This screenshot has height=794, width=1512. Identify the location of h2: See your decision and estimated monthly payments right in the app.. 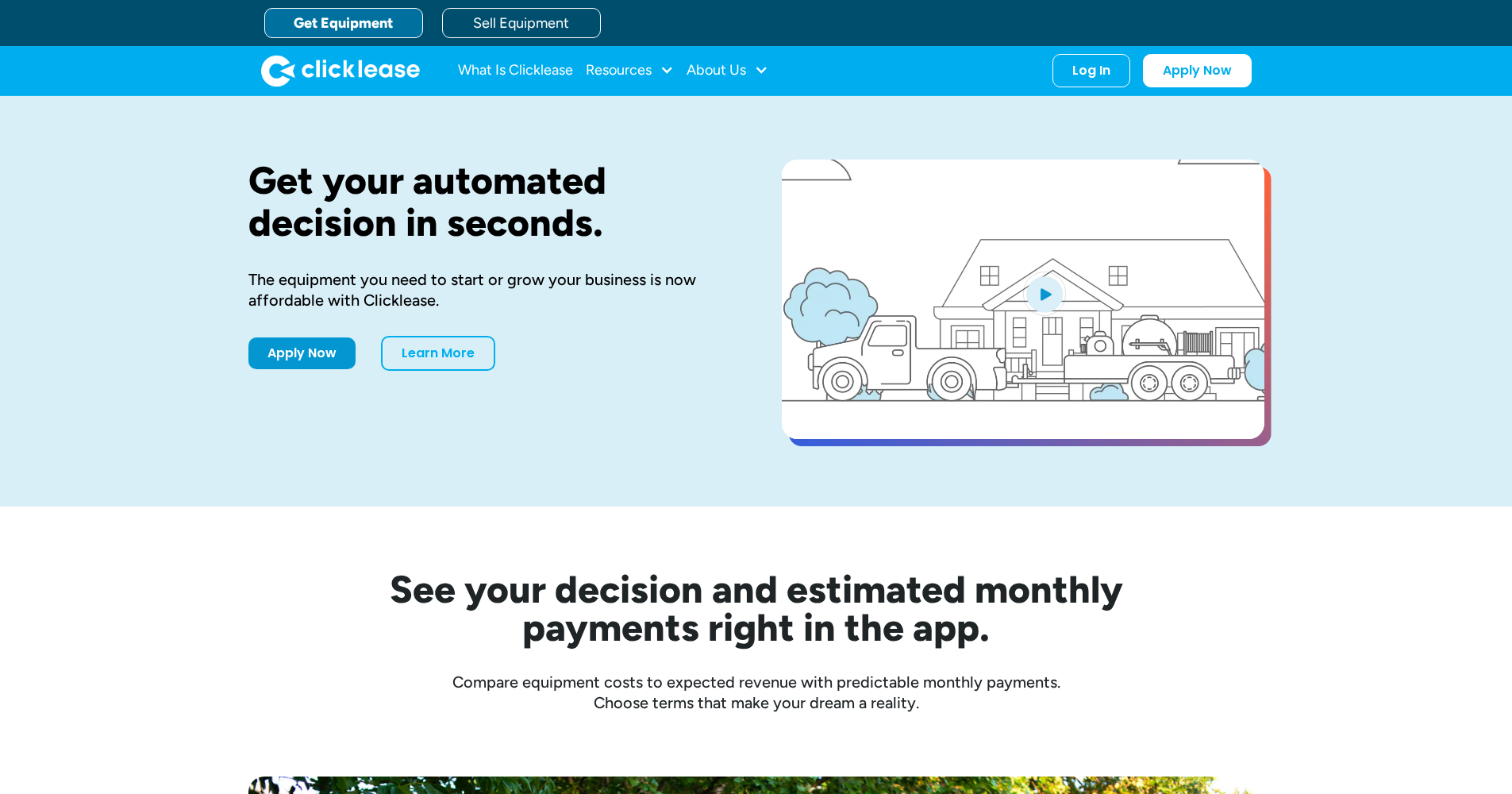
(757, 608).